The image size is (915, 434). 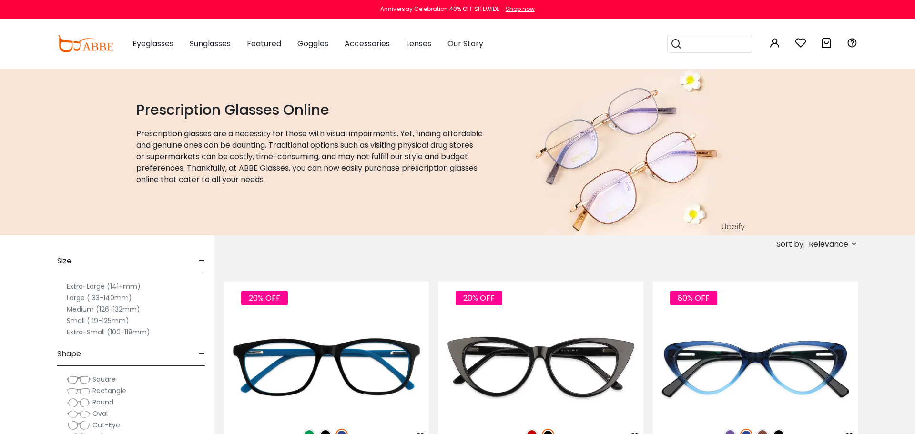 I want to click on img: Rectangle.png, so click(x=79, y=391).